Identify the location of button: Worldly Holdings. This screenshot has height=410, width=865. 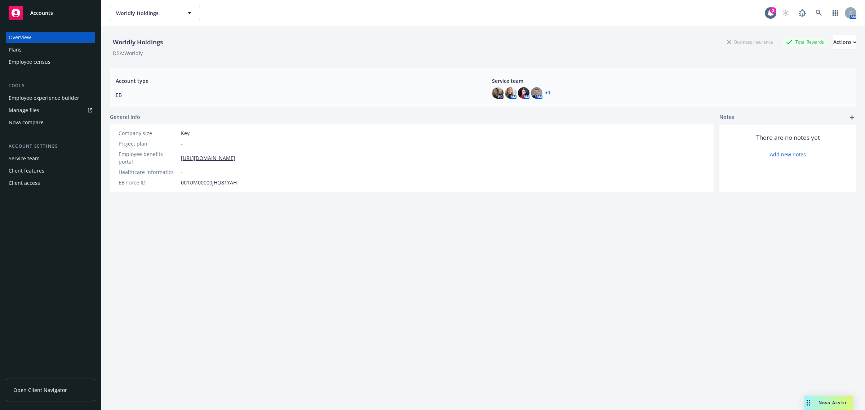
(155, 13).